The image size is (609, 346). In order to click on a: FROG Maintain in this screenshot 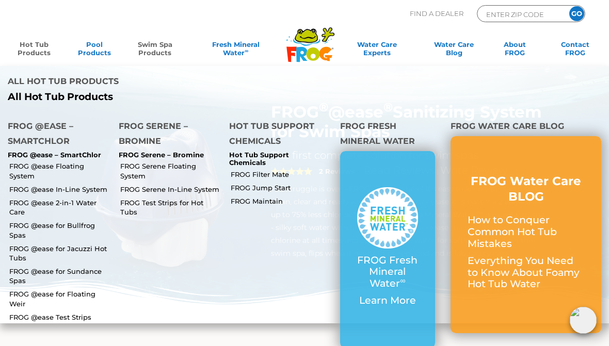, I will do `click(281, 201)`.